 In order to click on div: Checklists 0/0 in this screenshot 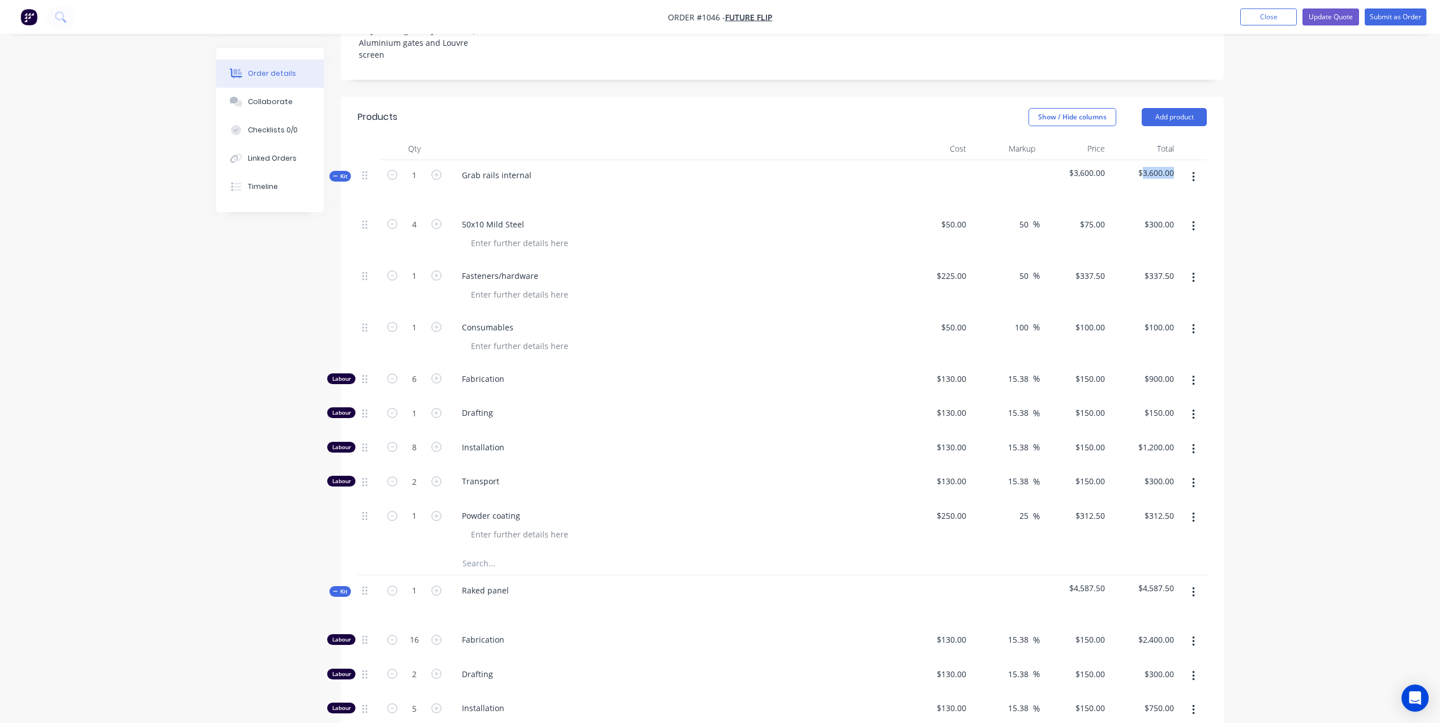, I will do `click(273, 130)`.